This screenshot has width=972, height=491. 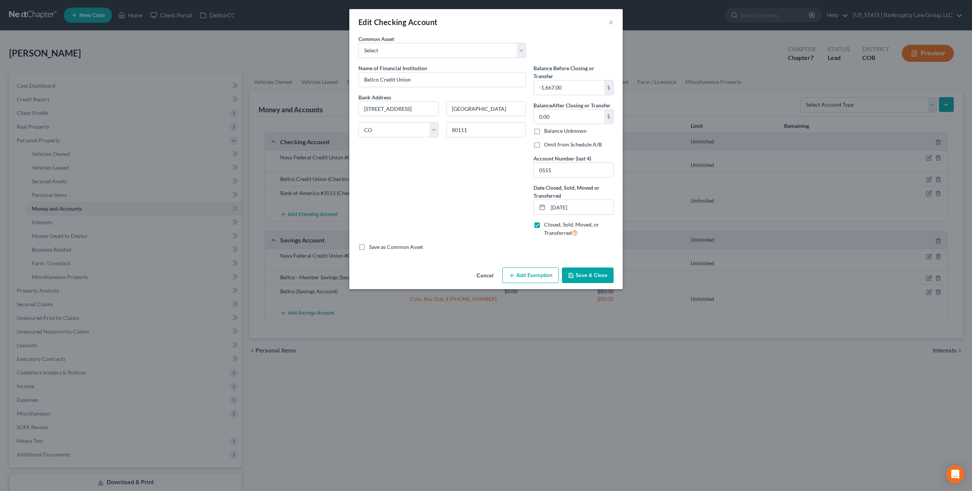 I want to click on label: Balance, so click(x=572, y=105).